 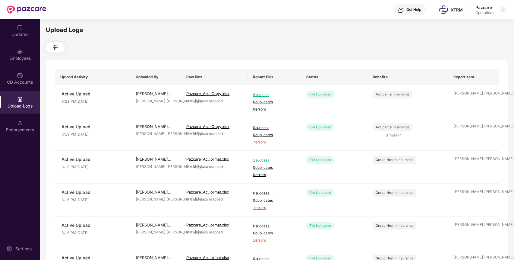 What do you see at coordinates (156, 77) in the screenshot?
I see `th: Uploaded By` at bounding box center [156, 77].